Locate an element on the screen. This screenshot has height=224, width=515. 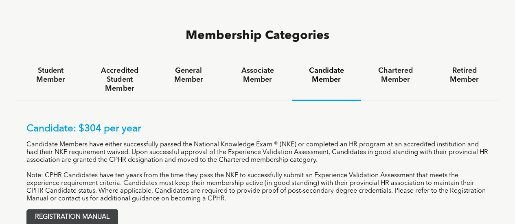
span: Membership Categories is located at coordinates (257, 36).